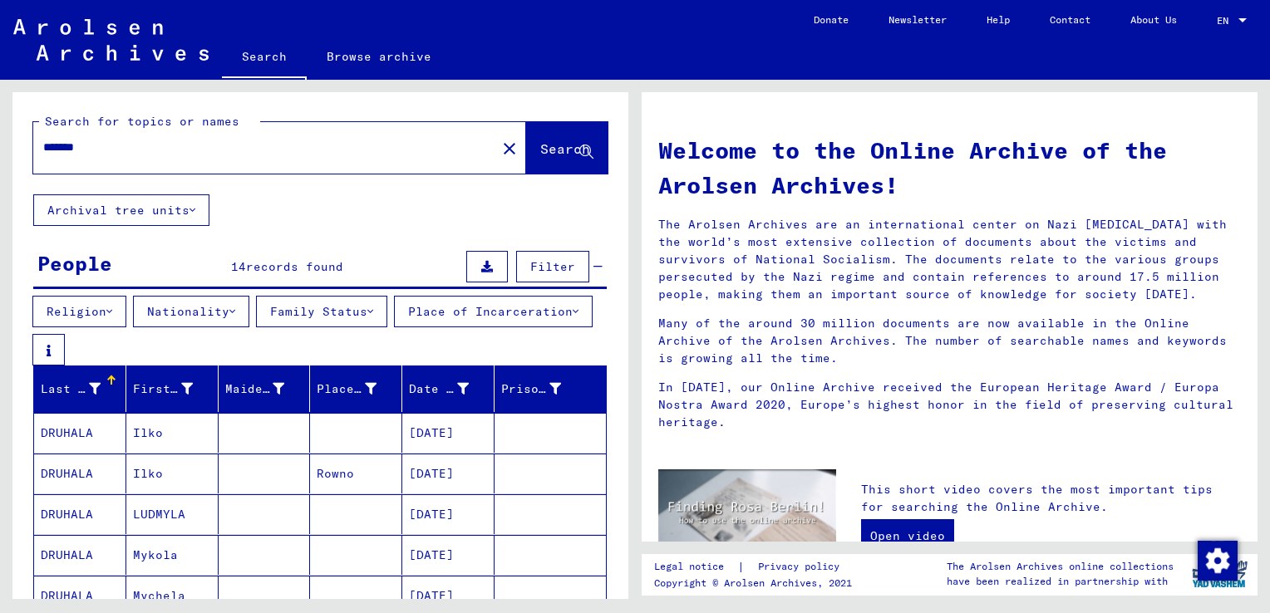 This screenshot has width=1270, height=613. What do you see at coordinates (1219, 574) in the screenshot?
I see `img: yv_logo.png` at bounding box center [1219, 574].